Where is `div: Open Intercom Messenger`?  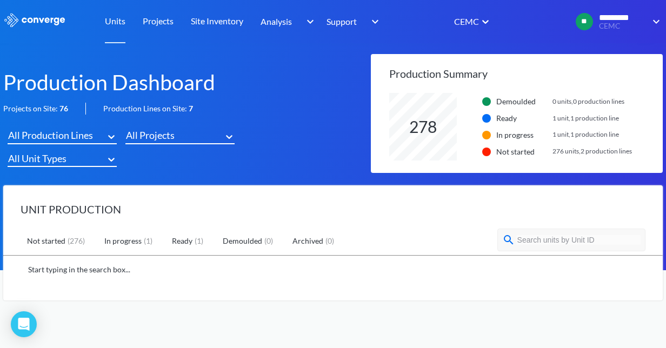
div: Open Intercom Messenger is located at coordinates (24, 324).